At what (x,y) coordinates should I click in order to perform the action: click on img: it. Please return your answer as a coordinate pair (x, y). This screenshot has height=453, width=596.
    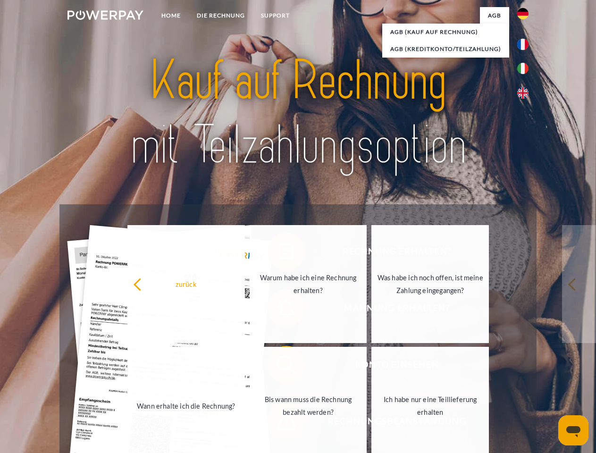
    Looking at the image, I should click on (523, 68).